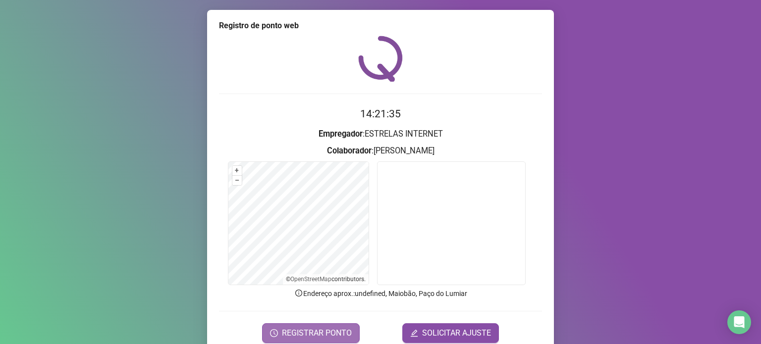 This screenshot has height=344, width=761. Describe the element at coordinates (451, 334) in the screenshot. I see `button: editSOLICITAR AJUSTE` at that location.